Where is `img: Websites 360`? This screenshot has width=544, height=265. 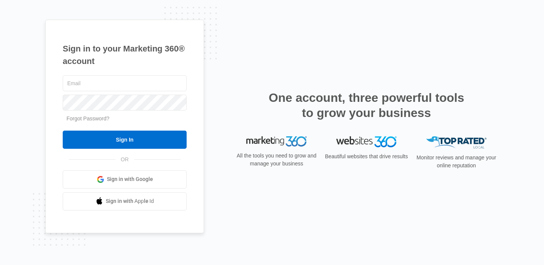
img: Websites 360 is located at coordinates (367, 141).